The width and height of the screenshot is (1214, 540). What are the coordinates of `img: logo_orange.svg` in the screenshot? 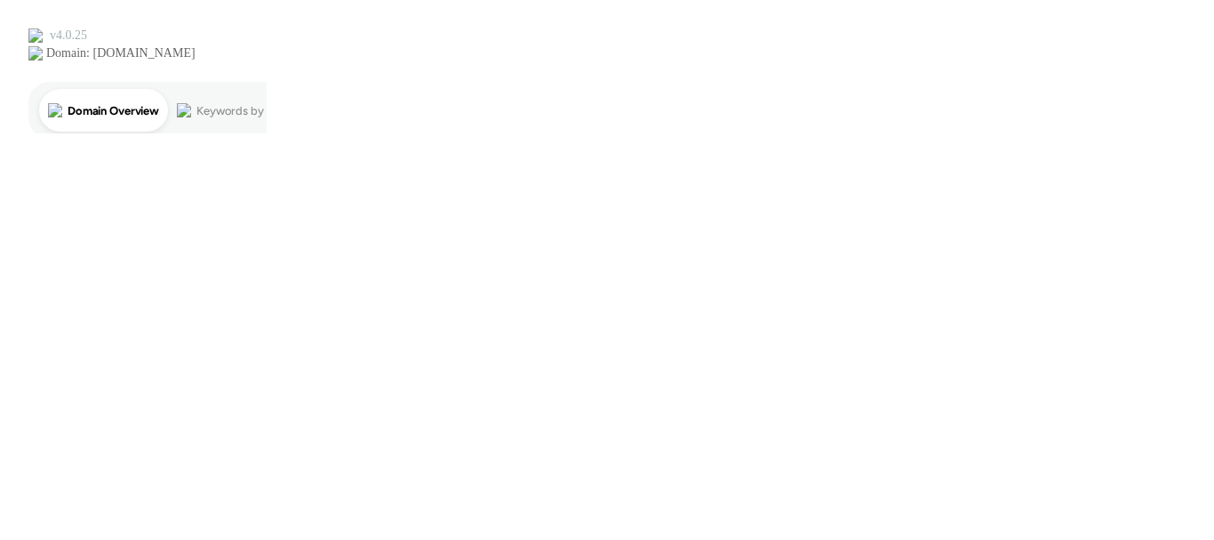 It's located at (36, 36).